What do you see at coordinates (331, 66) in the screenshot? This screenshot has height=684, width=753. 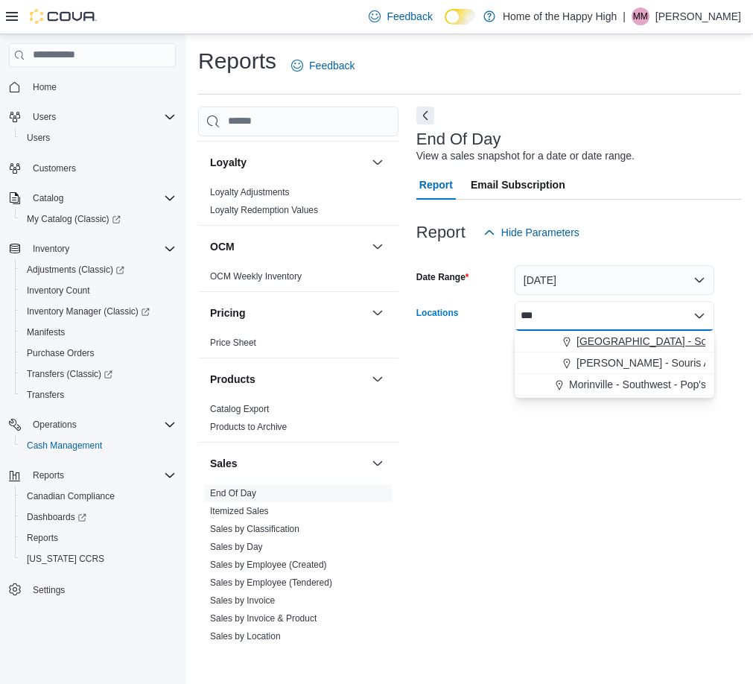 I see `span: Feedback` at bounding box center [331, 66].